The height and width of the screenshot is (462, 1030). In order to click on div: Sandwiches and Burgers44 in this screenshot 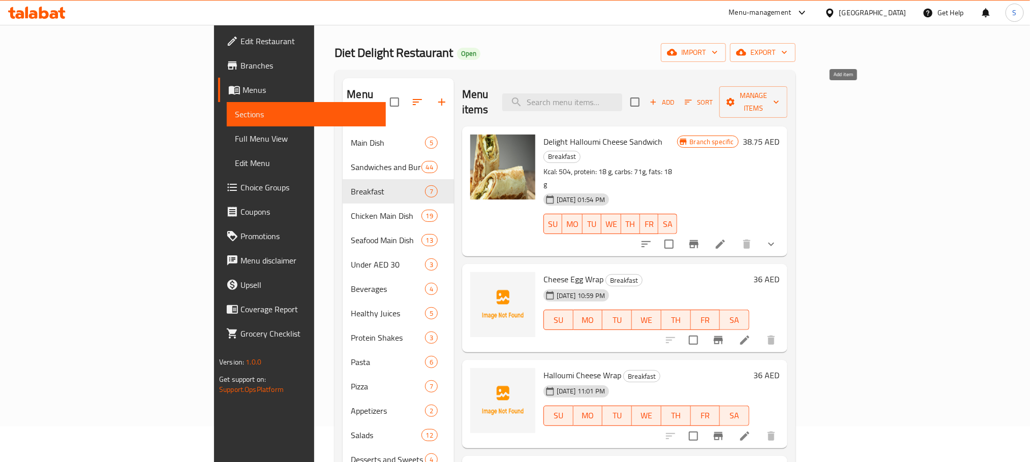, I will do `click(398, 167)`.